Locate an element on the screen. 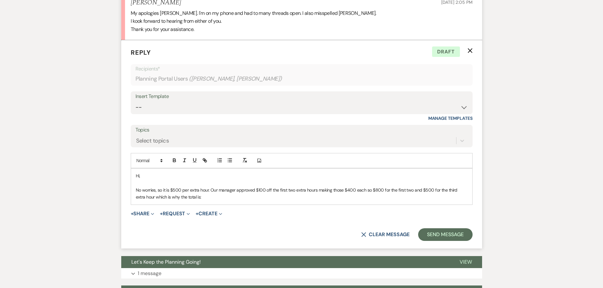 The height and width of the screenshot is (288, 603). span: View is located at coordinates (466, 262).